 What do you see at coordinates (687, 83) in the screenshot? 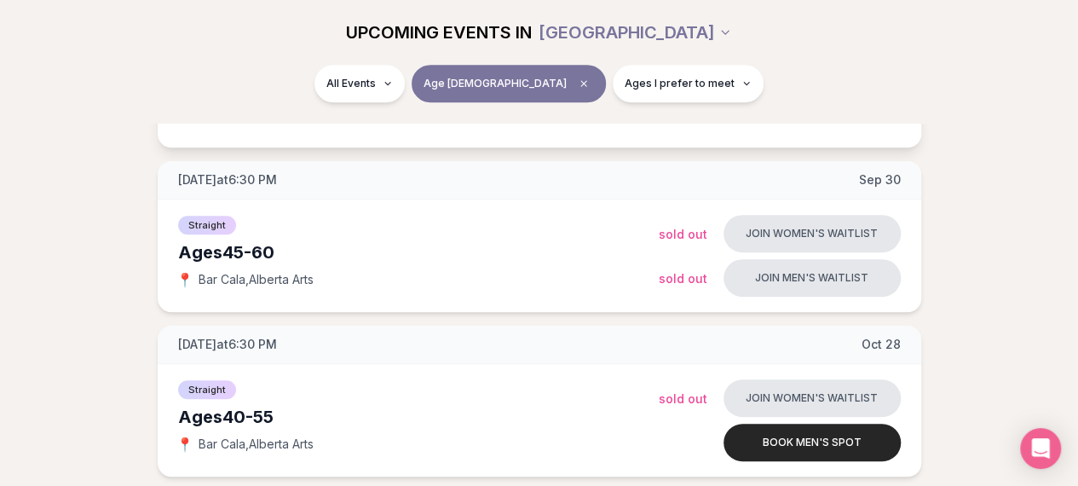
I see `button: Ages I prefer to meet` at bounding box center [687, 83].